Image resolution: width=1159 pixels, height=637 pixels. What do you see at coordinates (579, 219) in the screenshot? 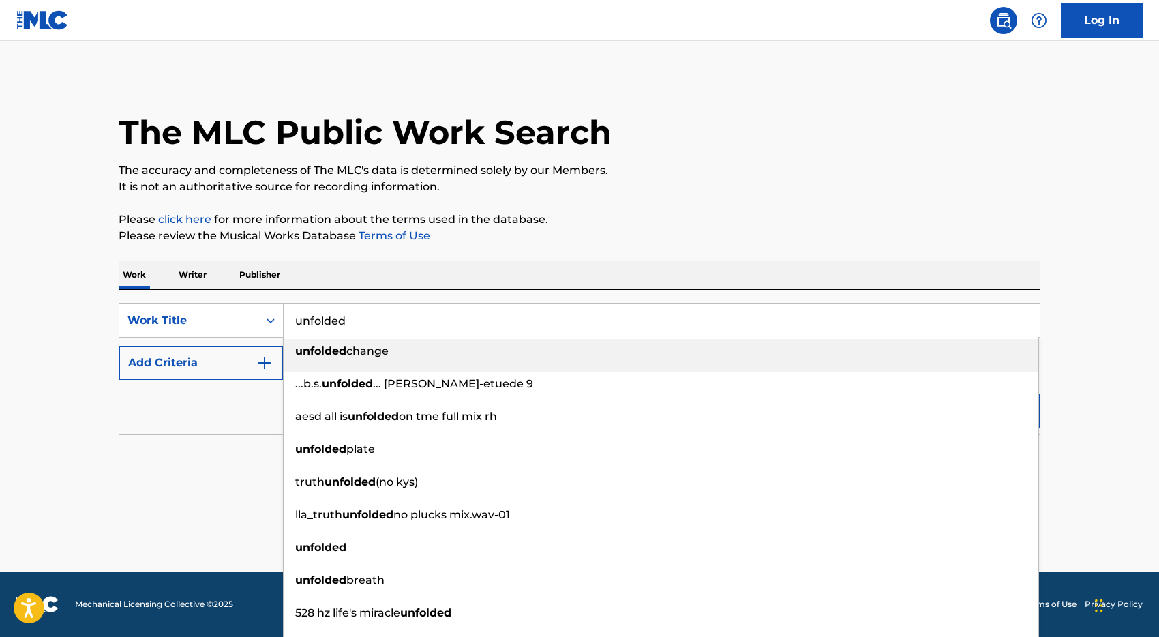
I see `p: Please for more information about the terms used in the database.` at bounding box center [579, 219].